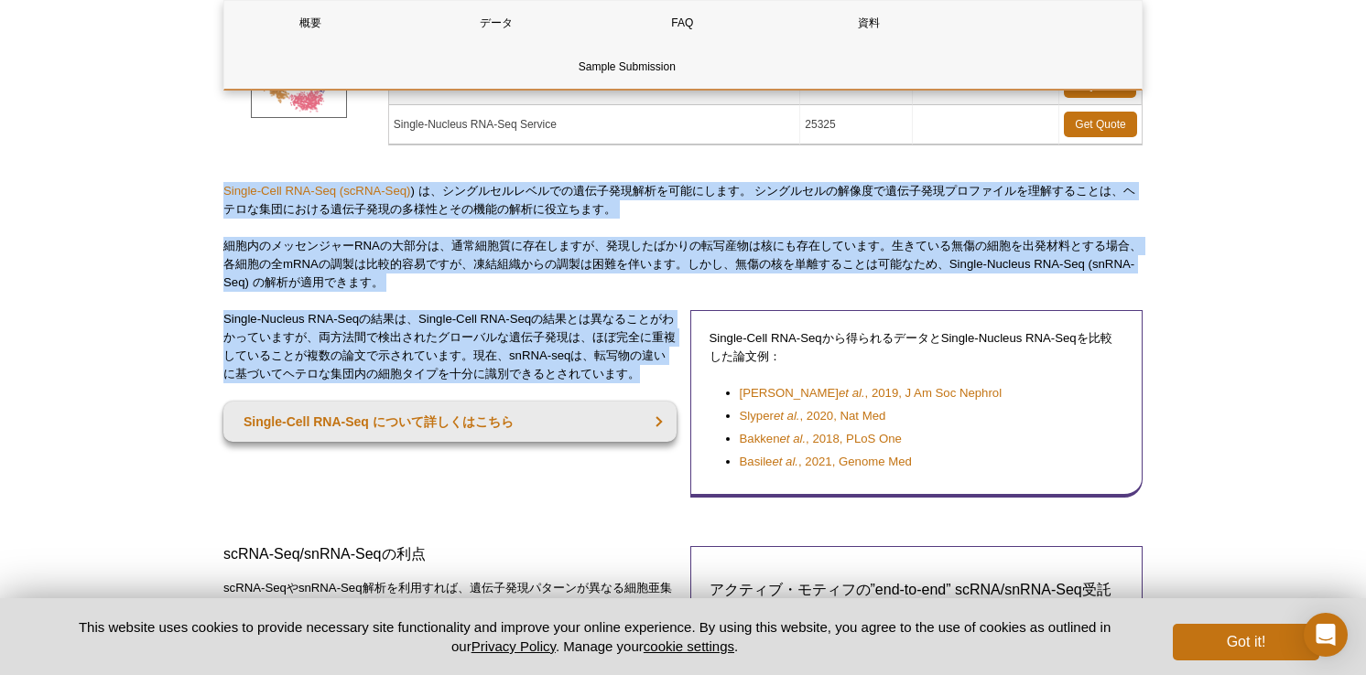  What do you see at coordinates (688, 646) in the screenshot?
I see `button: cookie settings` at bounding box center [688, 646].